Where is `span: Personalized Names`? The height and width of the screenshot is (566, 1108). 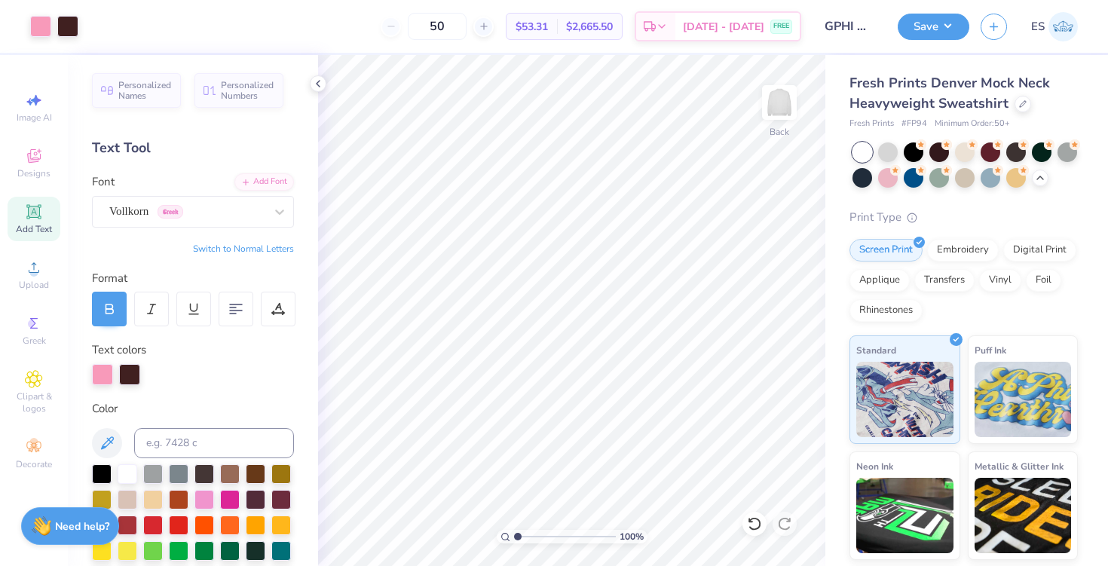
span: Personalized Names is located at coordinates (145, 90).